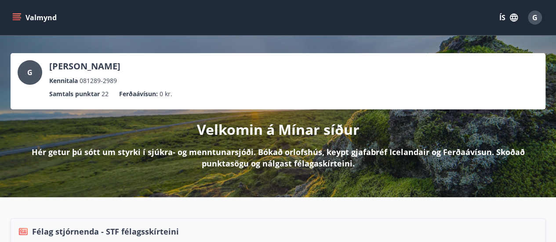 This screenshot has width=556, height=242. What do you see at coordinates (138, 94) in the screenshot?
I see `p: Ferðaávísun :` at bounding box center [138, 94].